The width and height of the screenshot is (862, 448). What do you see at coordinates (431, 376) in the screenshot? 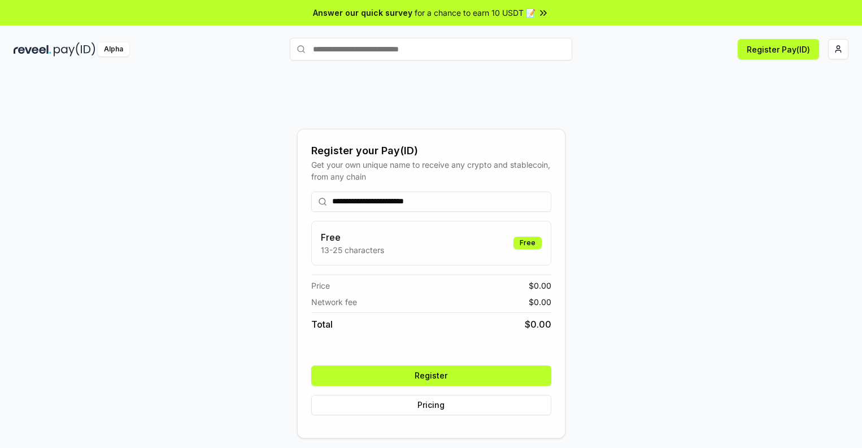
I see `button: Register` at bounding box center [431, 376].